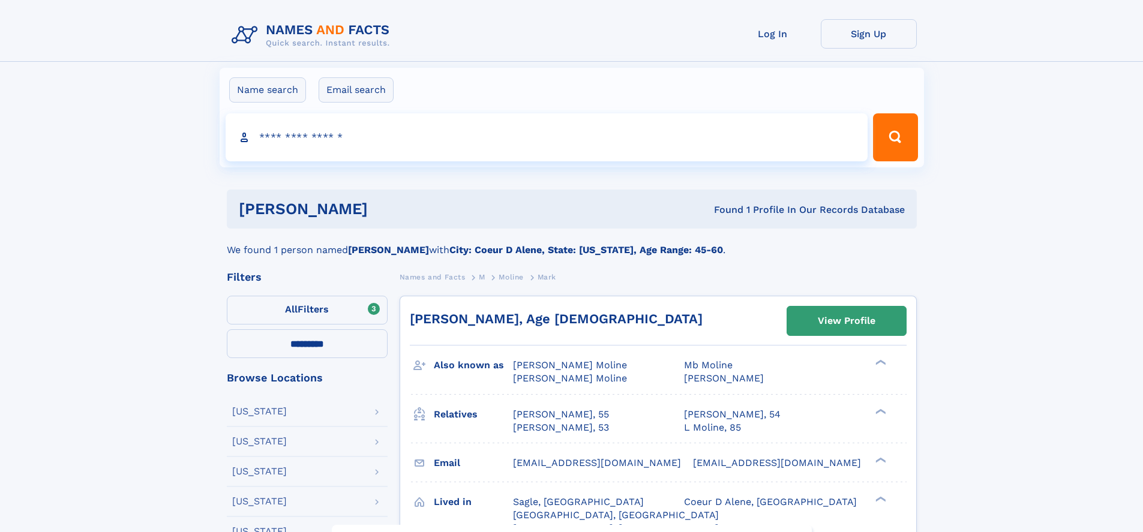 The width and height of the screenshot is (1143, 532). What do you see at coordinates (895, 137) in the screenshot?
I see `button: Search Button` at bounding box center [895, 137].